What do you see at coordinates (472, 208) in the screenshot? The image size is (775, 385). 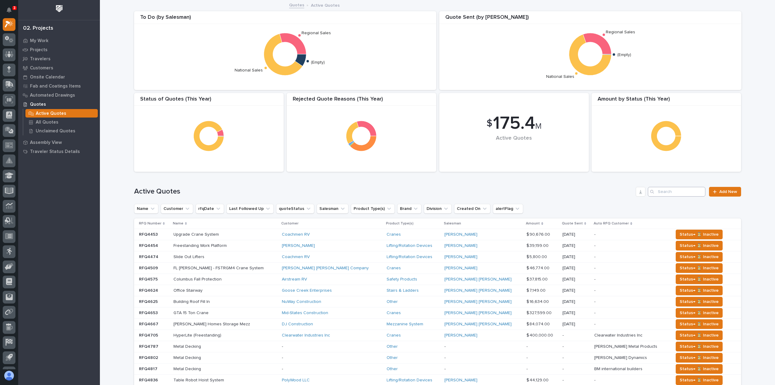 I see `button: Created On` at bounding box center [472, 208].